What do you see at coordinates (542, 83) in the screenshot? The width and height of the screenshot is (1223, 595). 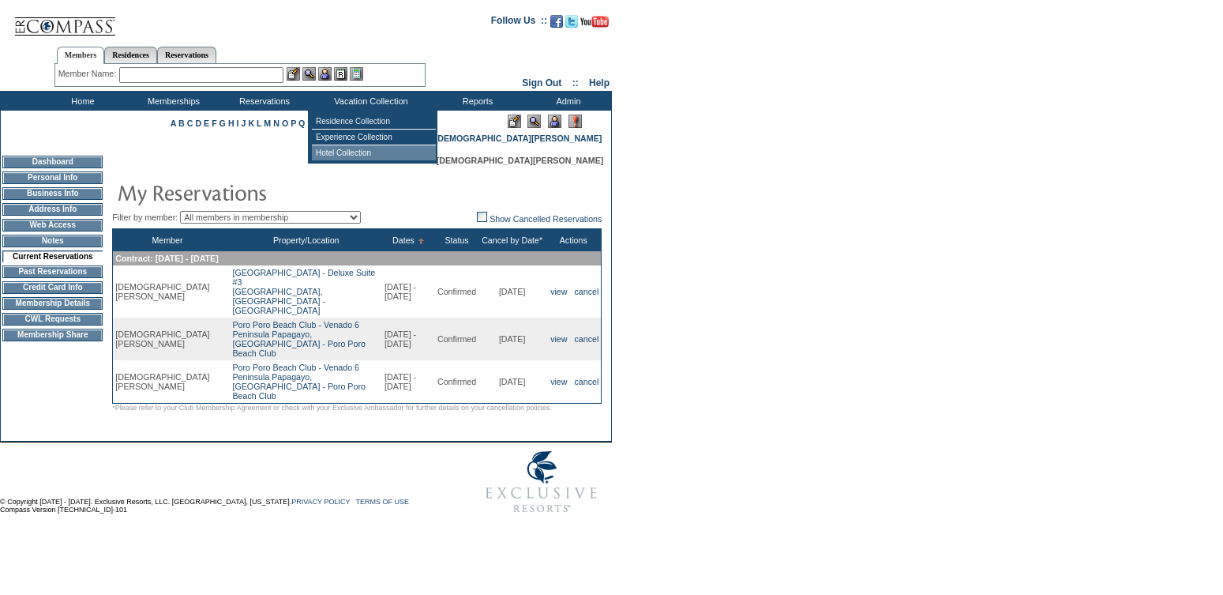 I see `a: Sign Out` at bounding box center [542, 83].